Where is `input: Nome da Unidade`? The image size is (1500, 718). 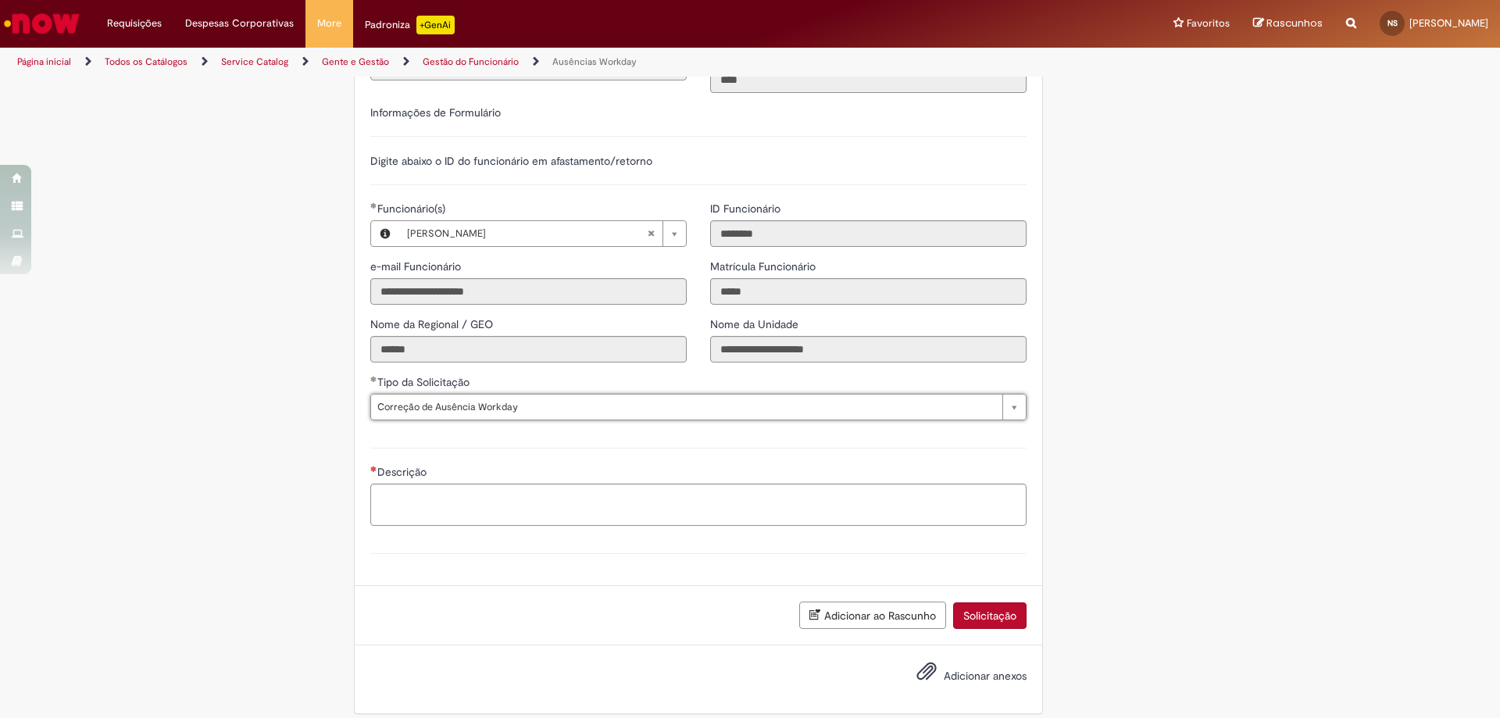 input: Nome da Unidade is located at coordinates (868, 349).